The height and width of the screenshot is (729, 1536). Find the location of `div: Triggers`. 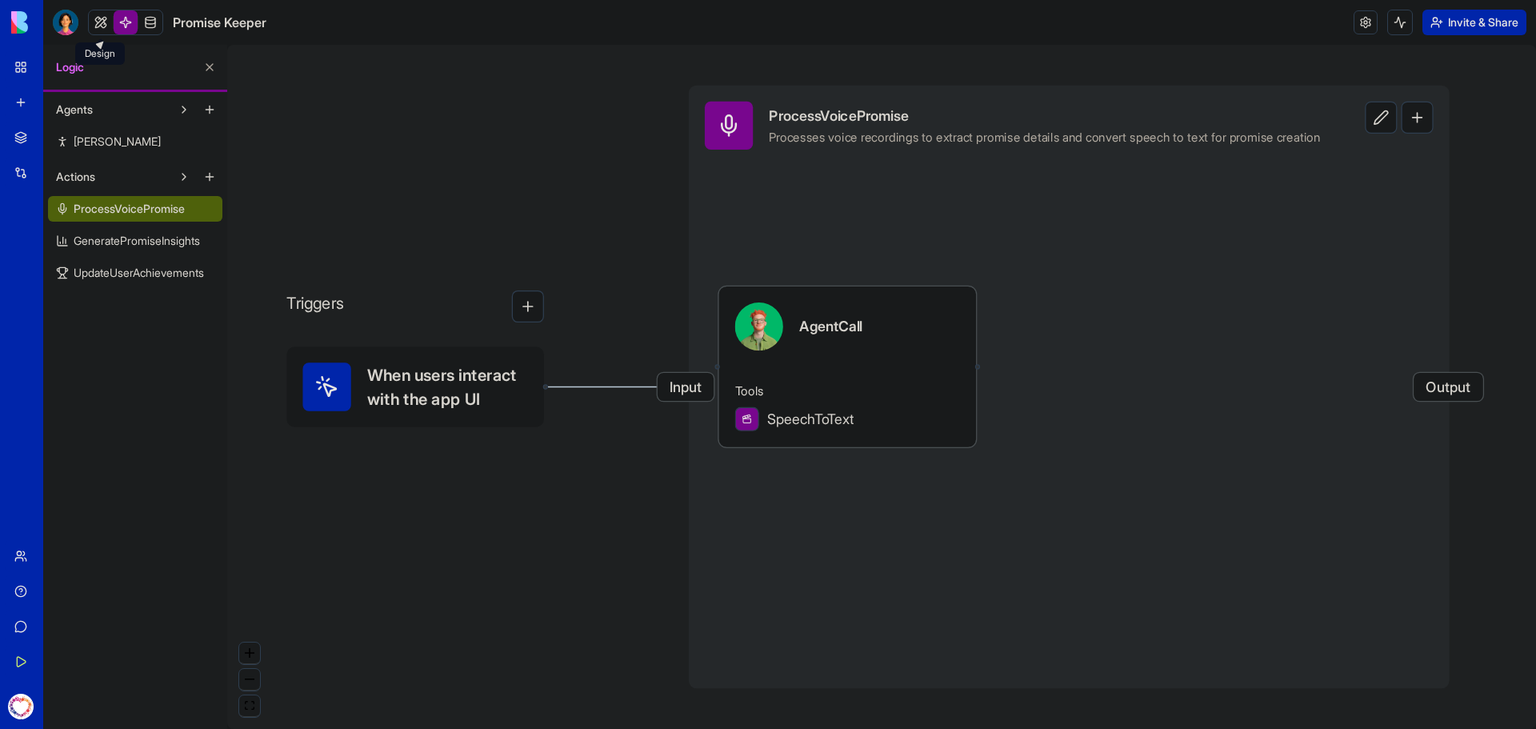

div: Triggers is located at coordinates (415, 326).